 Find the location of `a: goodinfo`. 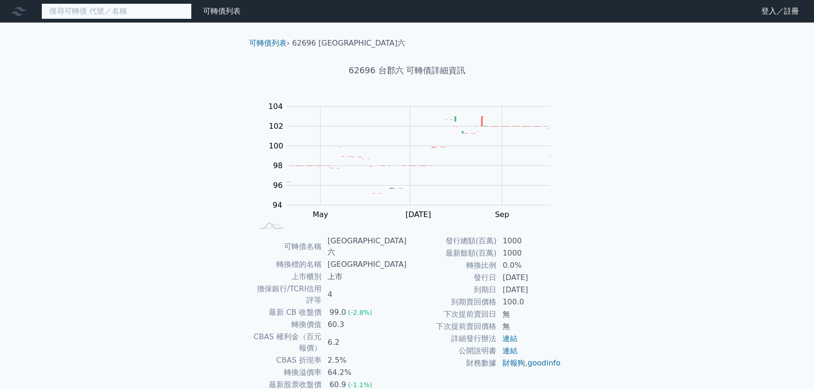

a: goodinfo is located at coordinates (544, 363).